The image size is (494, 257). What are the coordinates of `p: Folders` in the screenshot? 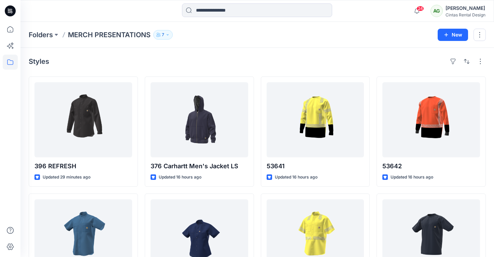 It's located at (41, 35).